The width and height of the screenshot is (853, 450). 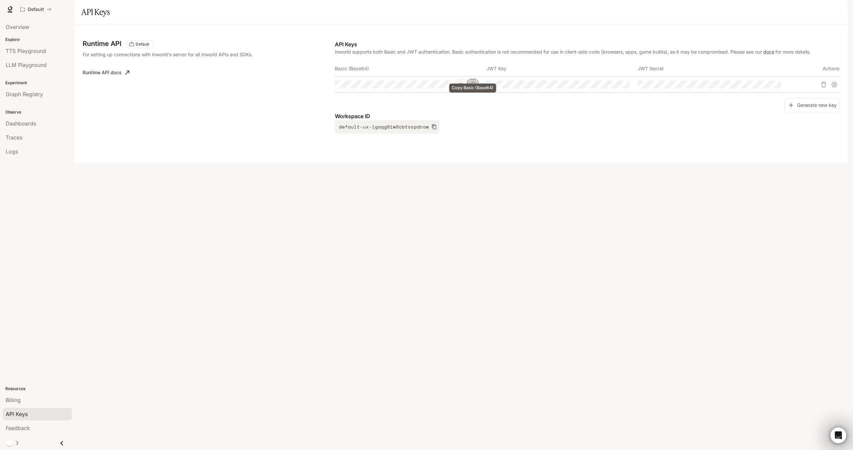 What do you see at coordinates (812, 105) in the screenshot?
I see `button: Generate new key` at bounding box center [812, 105].